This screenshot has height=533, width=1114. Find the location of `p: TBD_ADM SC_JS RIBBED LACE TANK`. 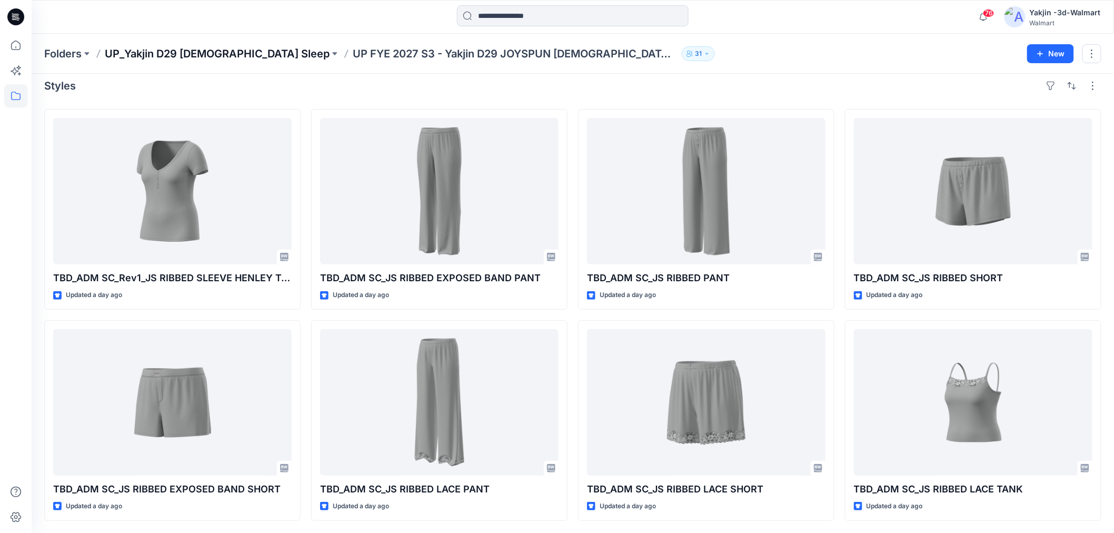

p: TBD_ADM SC_JS RIBBED LACE TANK is located at coordinates (973, 489).